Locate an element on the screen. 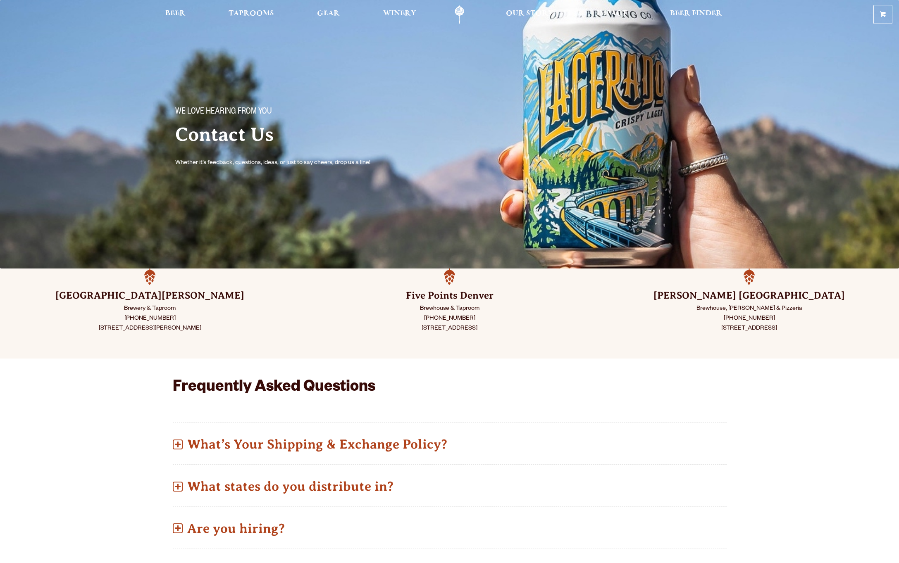 This screenshot has height=563, width=899. p: Whether it’s feedback, questions, ideas, or just to say cheers, drop us a line! is located at coordinates (281, 163).